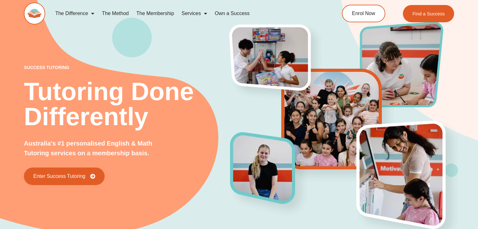 The height and width of the screenshot is (229, 478). Describe the element at coordinates (363, 14) in the screenshot. I see `span: Enrol Now` at that location.